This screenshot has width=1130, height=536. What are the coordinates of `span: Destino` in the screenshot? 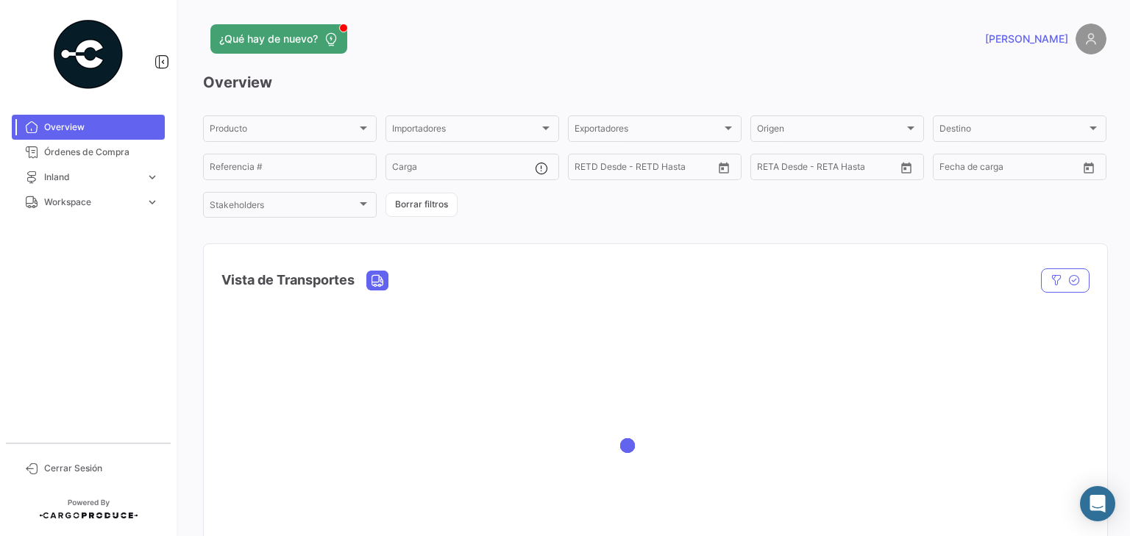 It's located at (1013, 131).